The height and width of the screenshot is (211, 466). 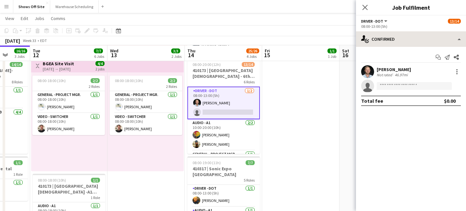 I want to click on span: 6 Roles, so click(x=249, y=82).